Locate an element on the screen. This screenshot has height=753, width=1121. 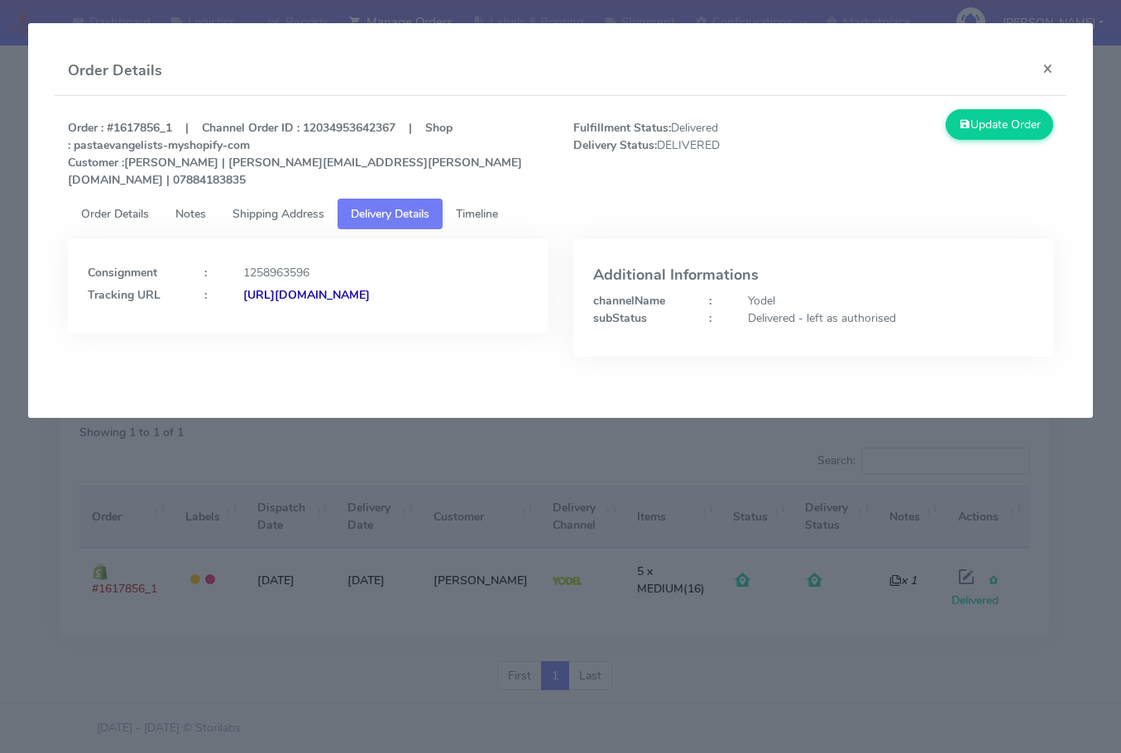
div: 1258963596 is located at coordinates (385, 272).